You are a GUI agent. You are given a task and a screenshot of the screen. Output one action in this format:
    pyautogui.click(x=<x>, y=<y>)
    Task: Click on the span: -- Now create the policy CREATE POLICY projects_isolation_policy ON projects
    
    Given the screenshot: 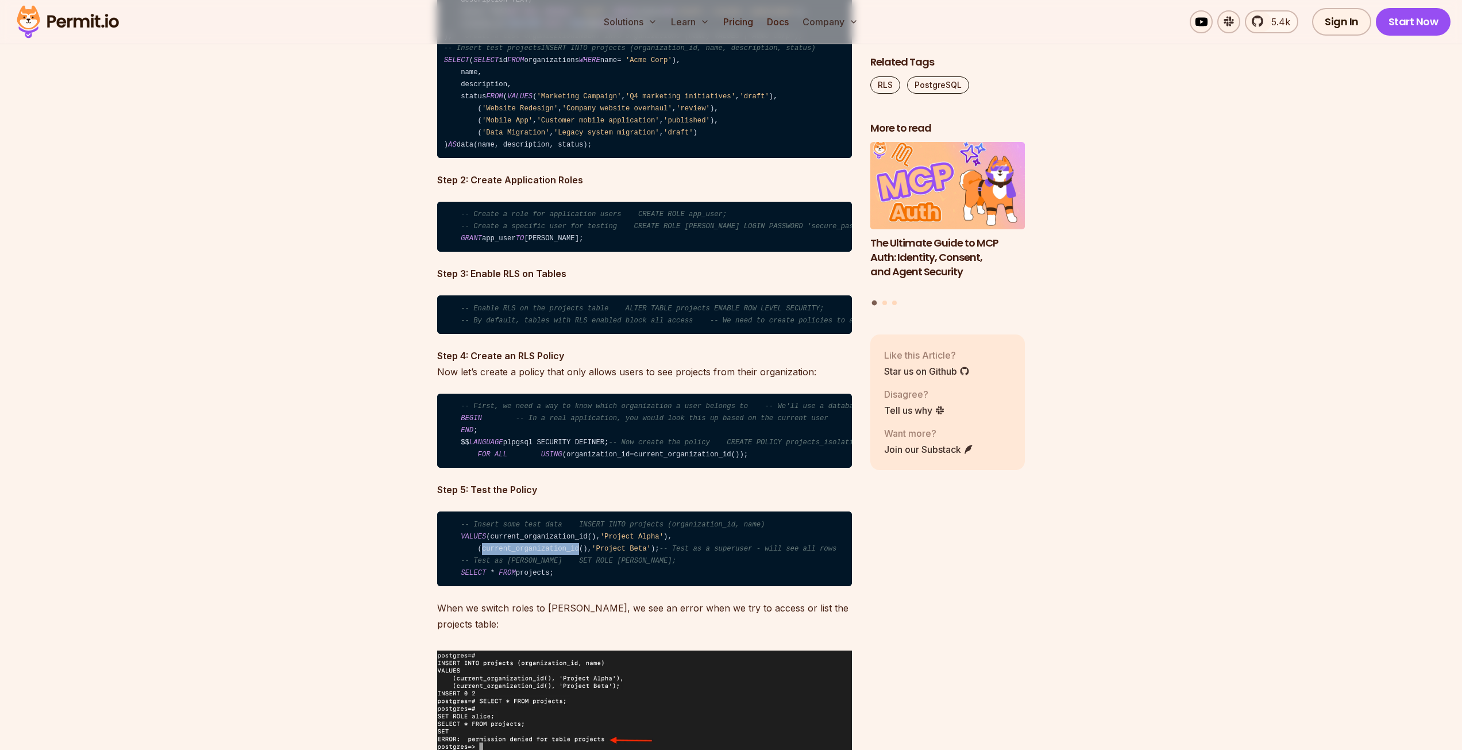 What is the action you would take?
    pyautogui.click(x=775, y=442)
    